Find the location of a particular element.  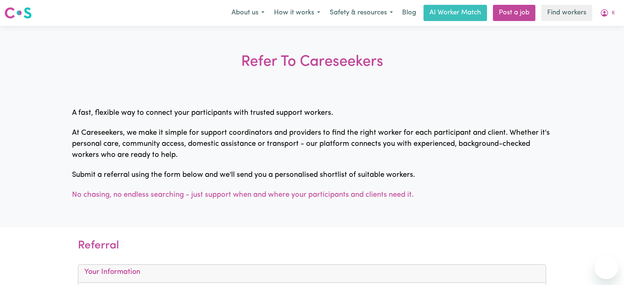

a: Find workers is located at coordinates (567, 13).